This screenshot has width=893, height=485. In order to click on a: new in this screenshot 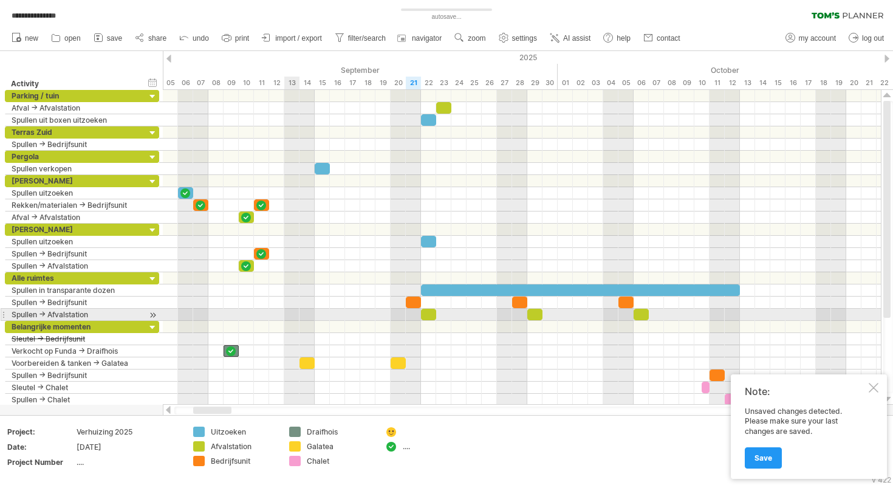, I will do `click(25, 38)`.